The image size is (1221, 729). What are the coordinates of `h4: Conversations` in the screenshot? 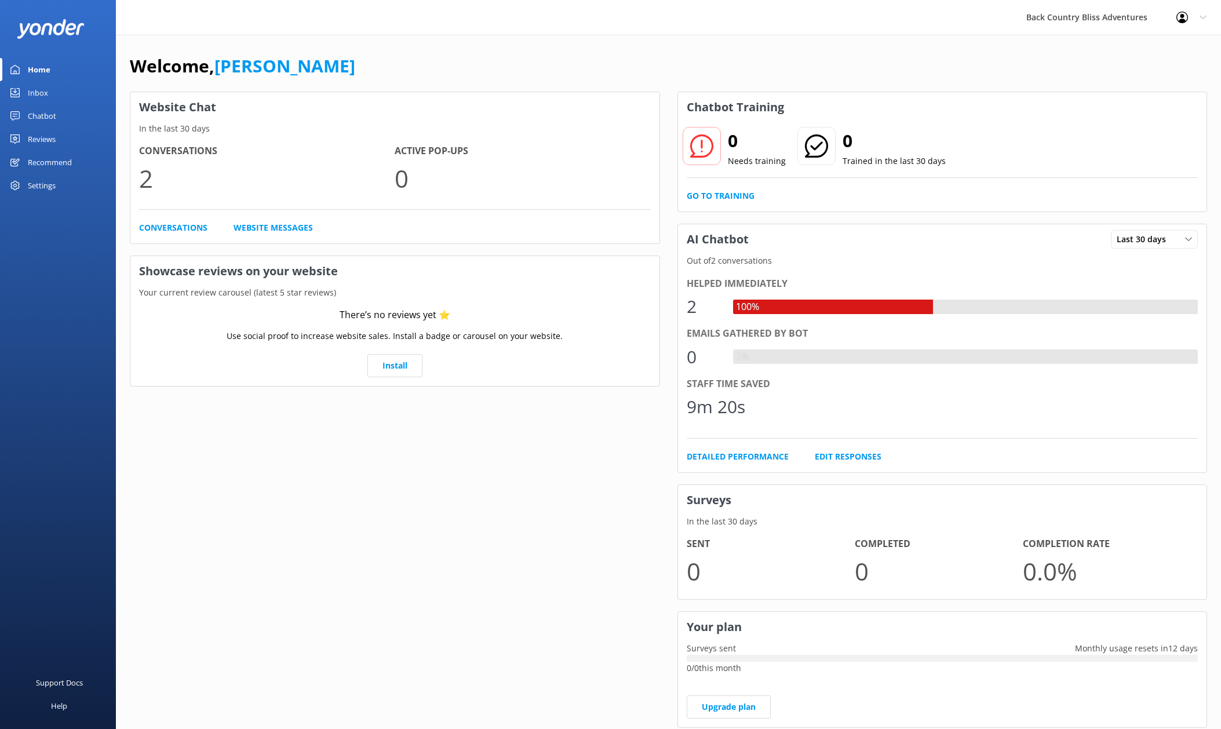 It's located at (267, 151).